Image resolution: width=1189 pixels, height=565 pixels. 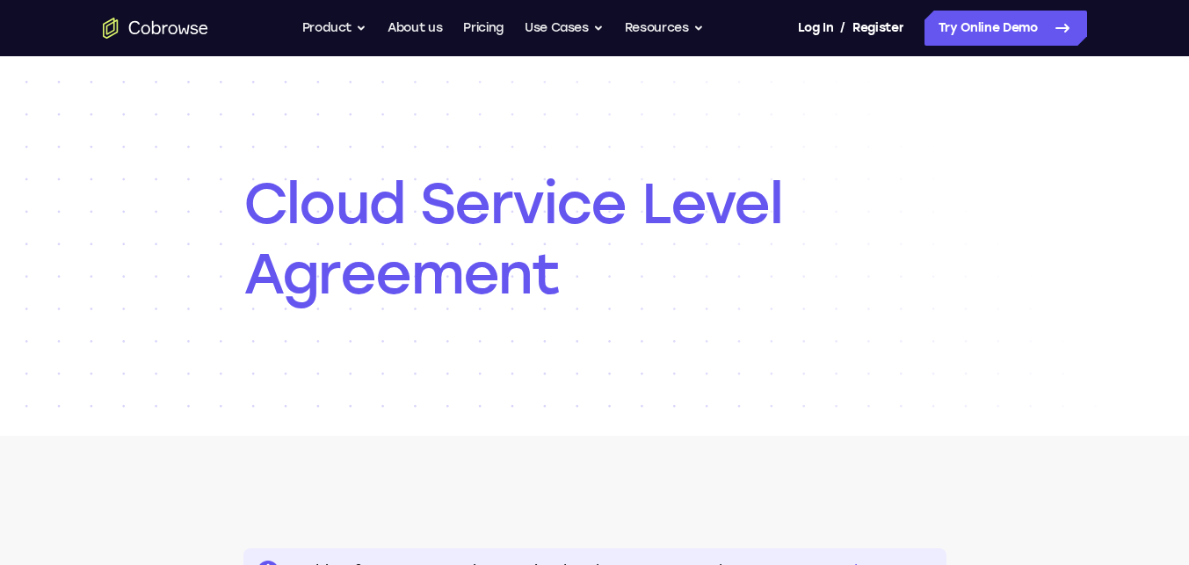 I want to click on a: Pricing, so click(x=483, y=28).